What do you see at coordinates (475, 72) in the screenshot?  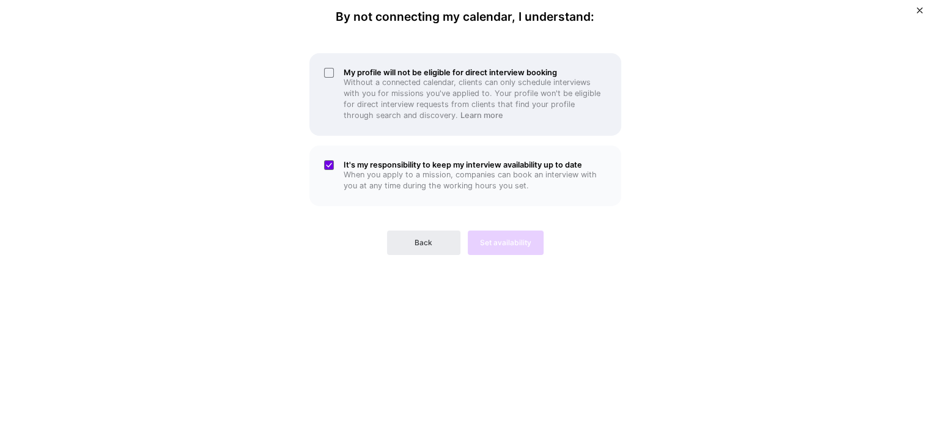 I see `h5: My profile will not be eligible for direct interview booking` at bounding box center [475, 72].